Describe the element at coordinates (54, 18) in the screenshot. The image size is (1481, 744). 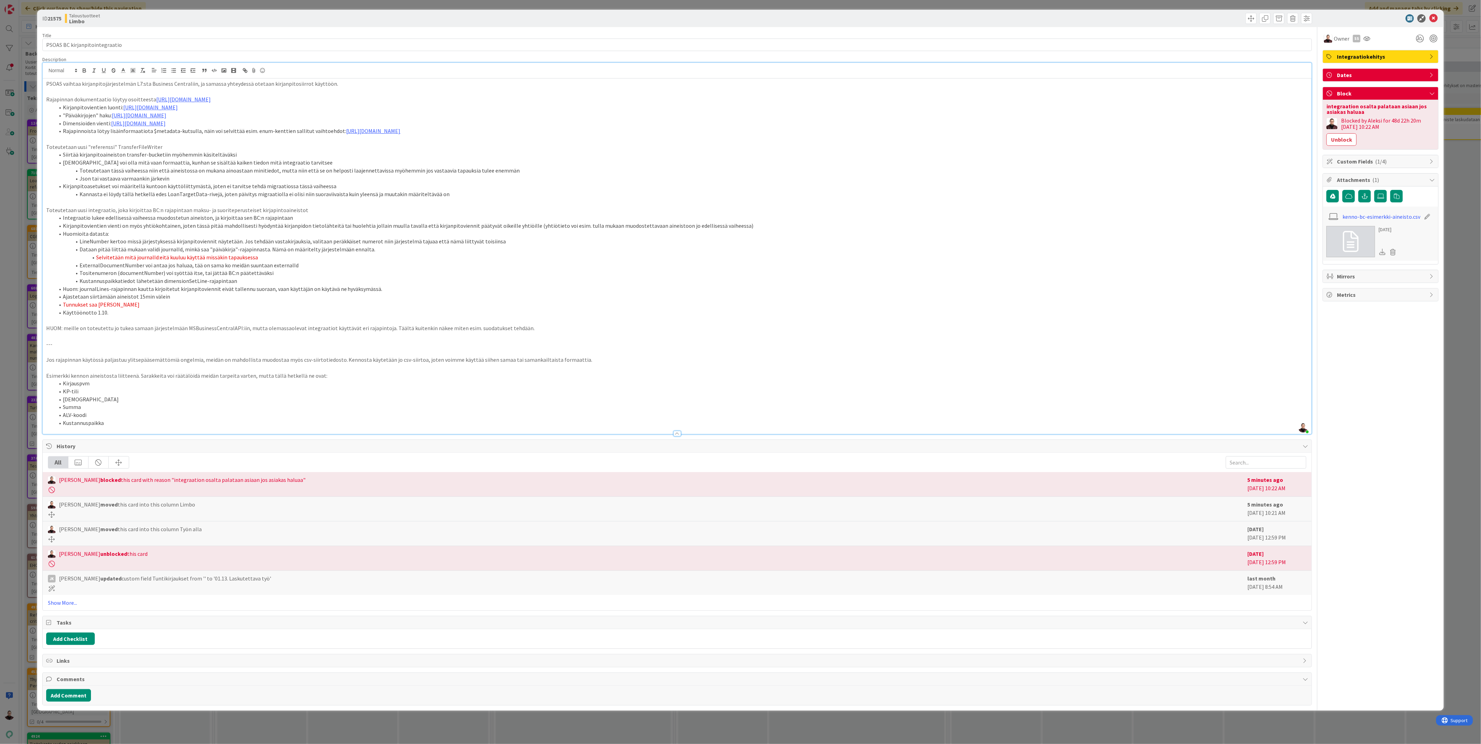
I see `b: 21575` at that location.